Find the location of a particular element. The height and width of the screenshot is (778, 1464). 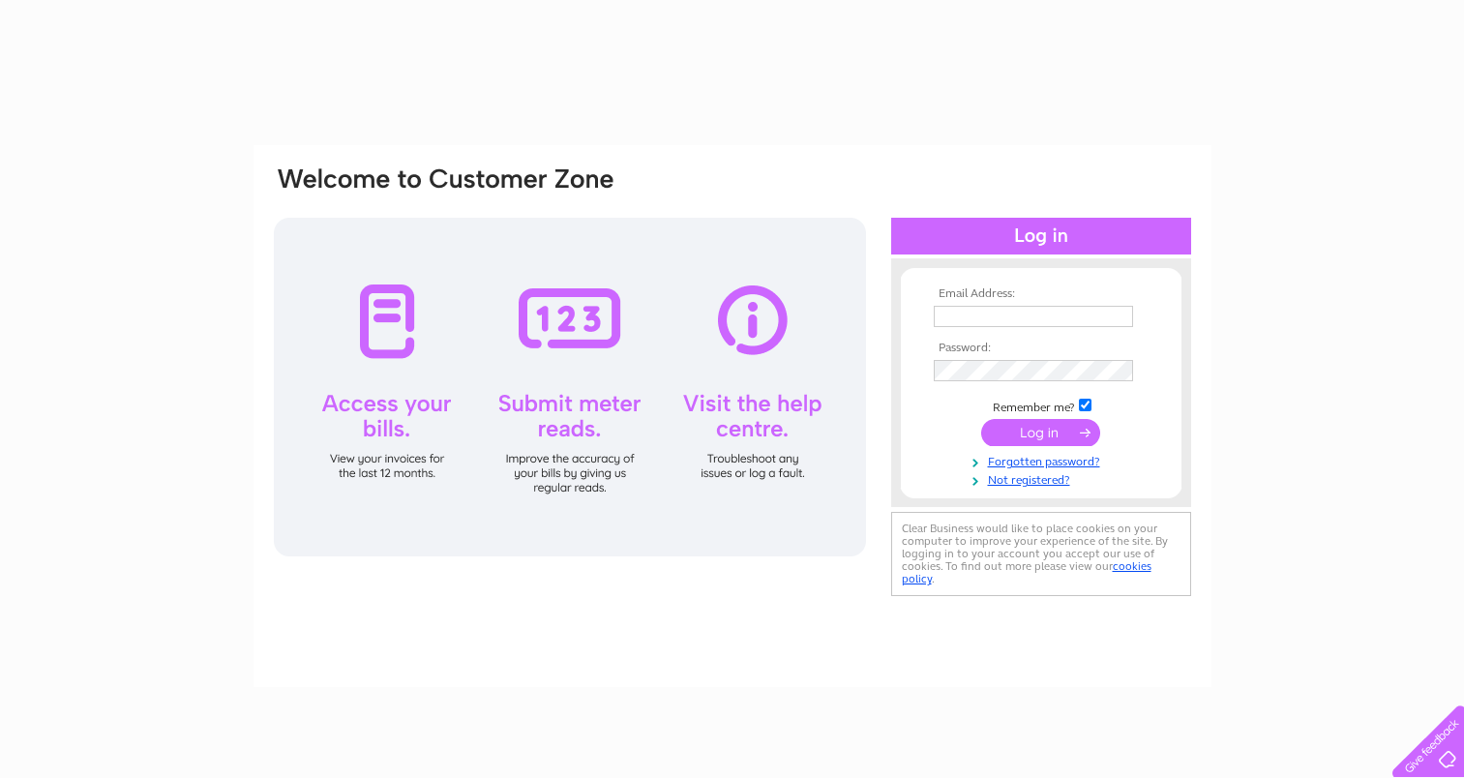

div: Clear Business would like to place cookies on your computer to improve your experience of the sit... is located at coordinates (1041, 553).